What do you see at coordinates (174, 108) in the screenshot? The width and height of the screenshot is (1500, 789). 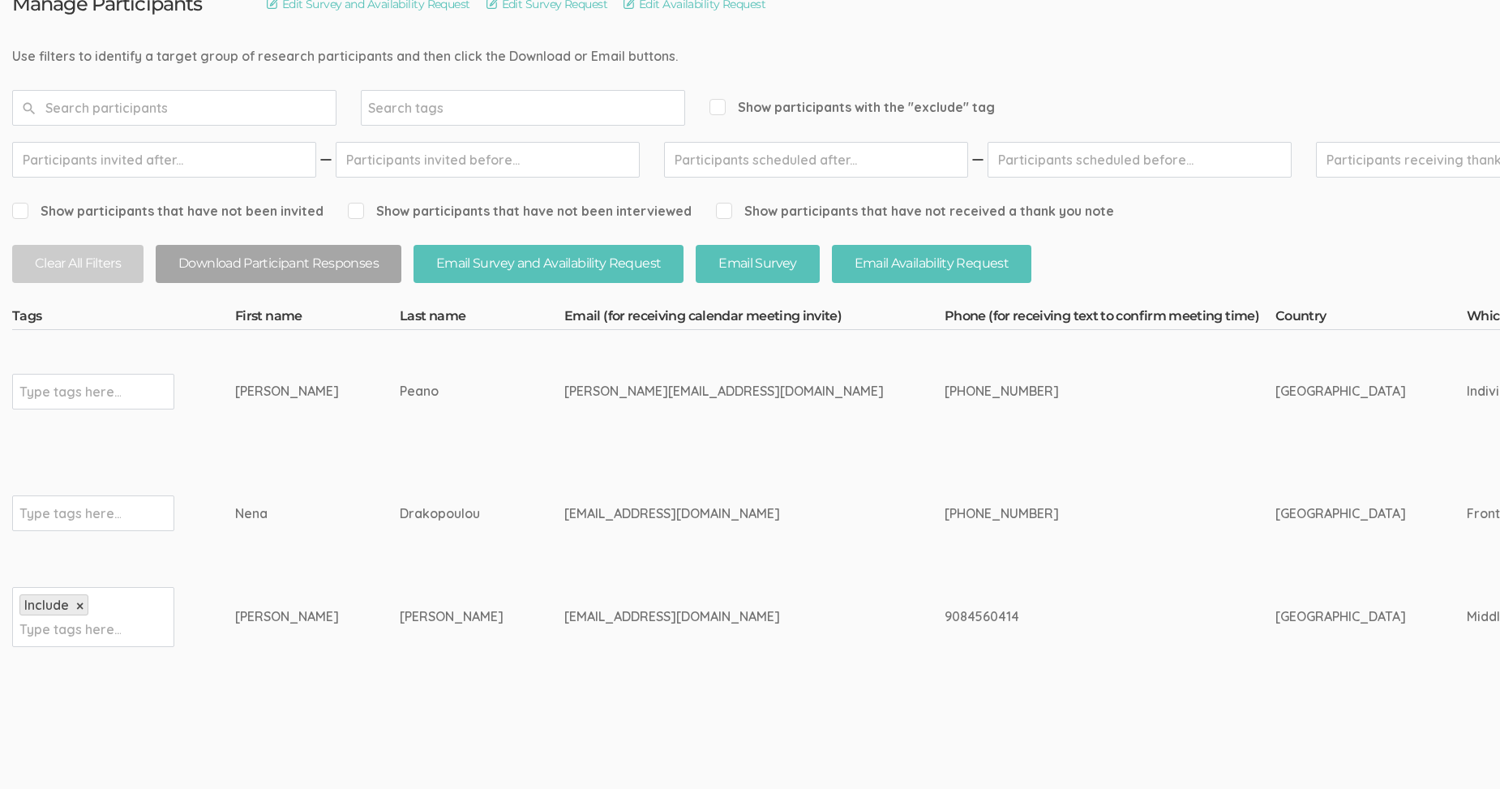 I see `input: Search participants` at bounding box center [174, 108].